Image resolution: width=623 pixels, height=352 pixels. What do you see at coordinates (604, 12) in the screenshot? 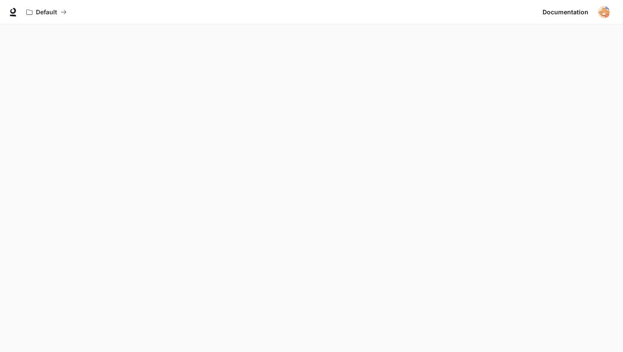
I see `button: User avatar` at bounding box center [604, 12].